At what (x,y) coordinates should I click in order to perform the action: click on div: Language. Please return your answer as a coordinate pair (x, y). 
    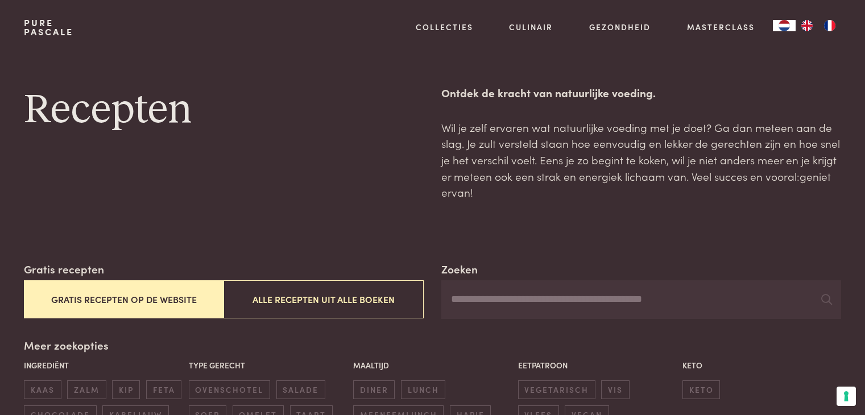
    Looking at the image, I should click on (784, 26).